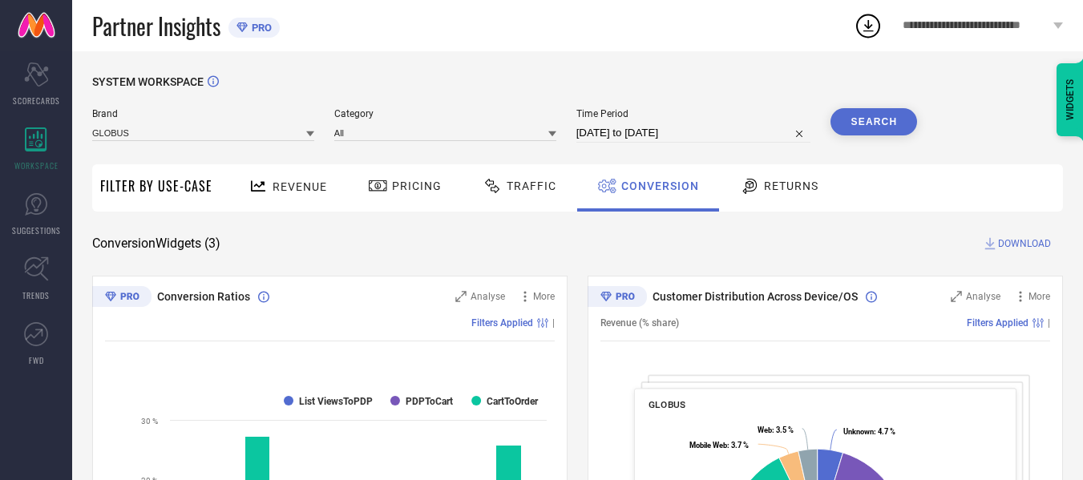 The width and height of the screenshot is (1083, 480). What do you see at coordinates (156, 186) in the screenshot?
I see `span: Filter By Use-Case` at bounding box center [156, 186].